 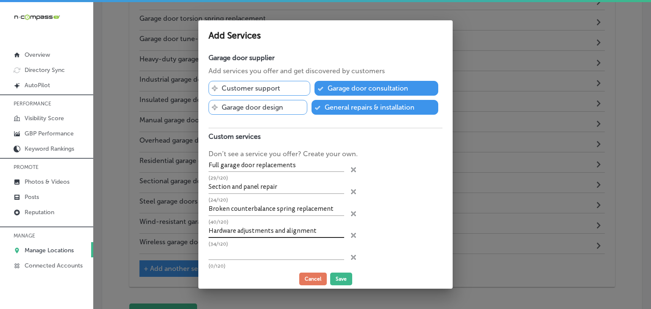 What do you see at coordinates (49, 134) in the screenshot?
I see `p: GBP Performance` at bounding box center [49, 134].